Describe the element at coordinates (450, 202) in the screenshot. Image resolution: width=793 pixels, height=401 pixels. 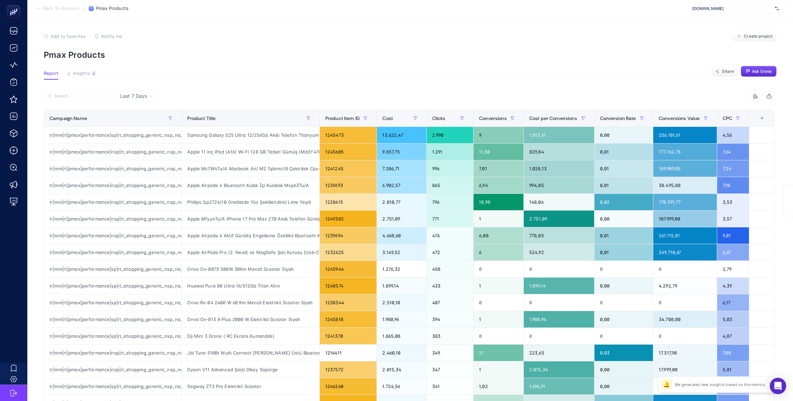
I see `div: 796` at that location.